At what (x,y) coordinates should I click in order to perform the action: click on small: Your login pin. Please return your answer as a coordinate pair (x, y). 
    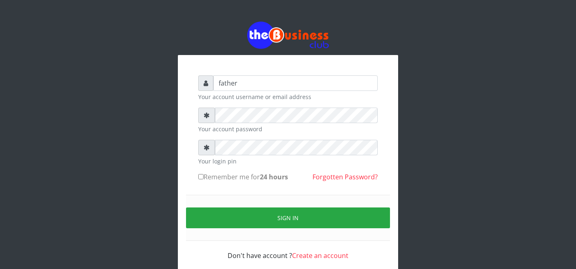
    Looking at the image, I should click on (288, 161).